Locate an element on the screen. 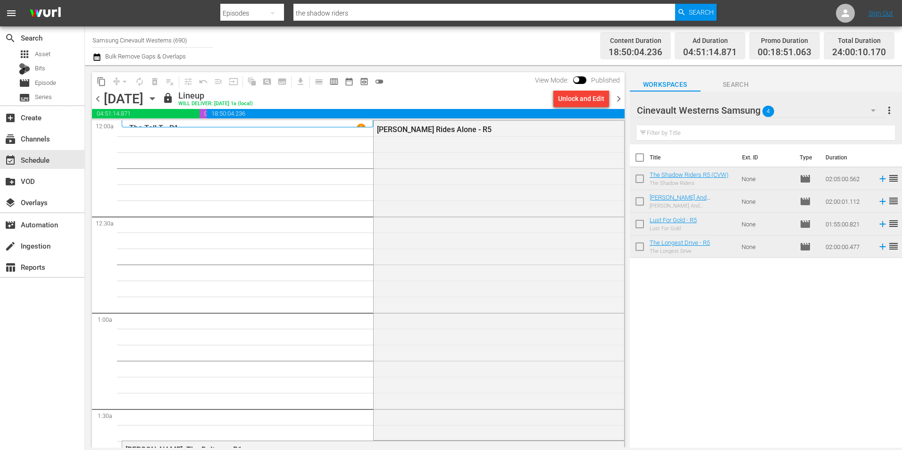 The height and width of the screenshot is (450, 902). th: Type is located at coordinates (807, 158).